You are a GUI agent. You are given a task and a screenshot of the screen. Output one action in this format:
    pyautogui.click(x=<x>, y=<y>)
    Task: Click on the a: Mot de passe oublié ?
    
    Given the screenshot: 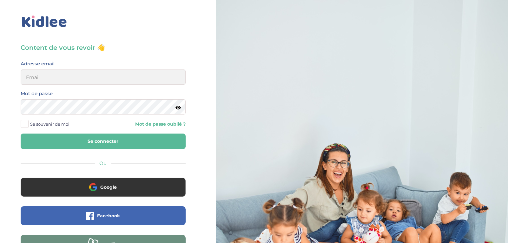 What is the action you would take?
    pyautogui.click(x=147, y=124)
    